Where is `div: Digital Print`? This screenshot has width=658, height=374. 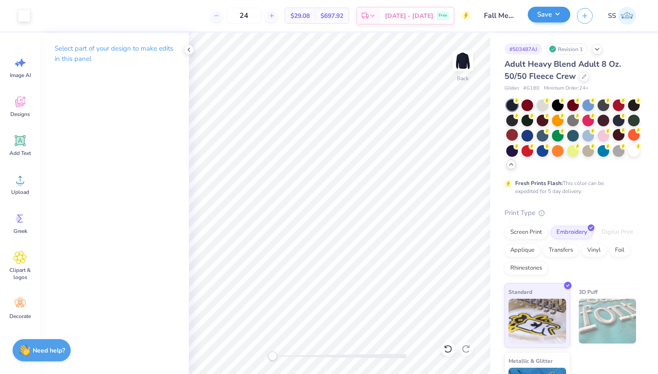 div: Digital Print is located at coordinates (618, 232).